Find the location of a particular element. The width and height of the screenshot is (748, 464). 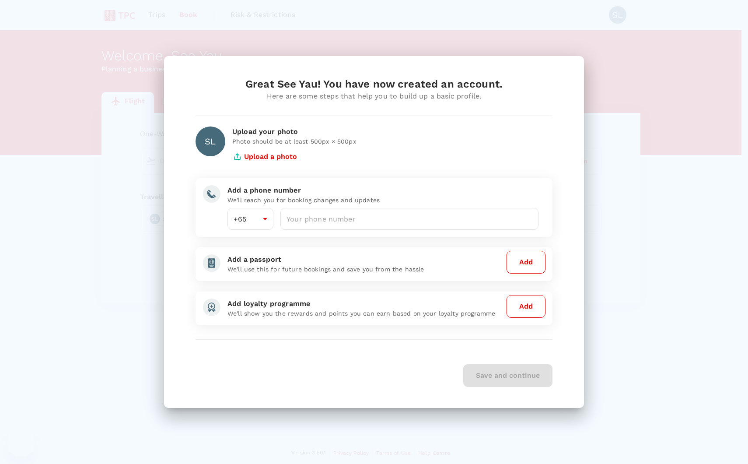

p: Photo should be at least 500px × 500px is located at coordinates (392, 141).